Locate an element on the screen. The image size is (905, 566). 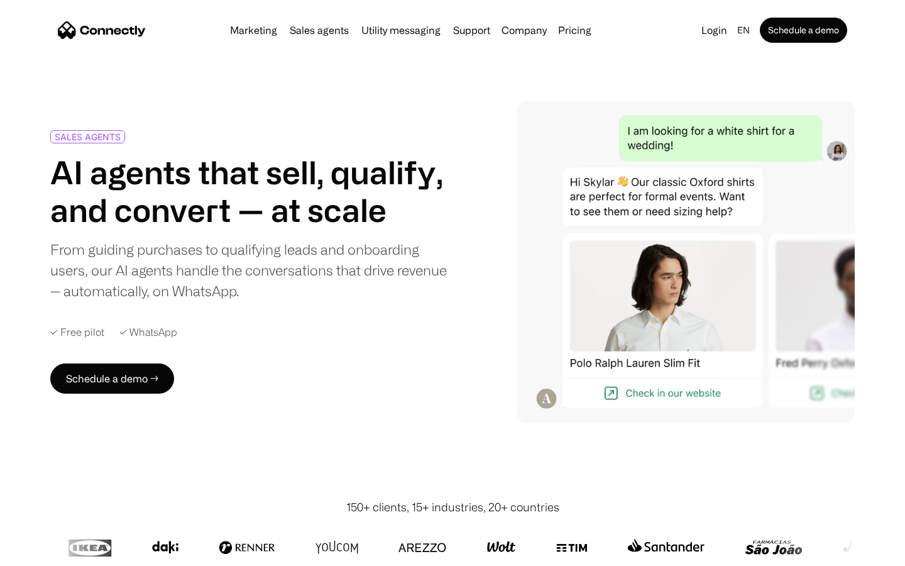
div: From guiding purchases to qualifying leads and onboarding users, our AI agents handle the convers... is located at coordinates (249, 270).